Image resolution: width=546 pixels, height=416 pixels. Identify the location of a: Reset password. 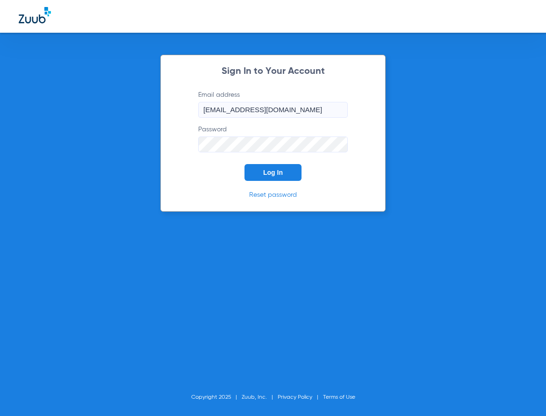
(273, 195).